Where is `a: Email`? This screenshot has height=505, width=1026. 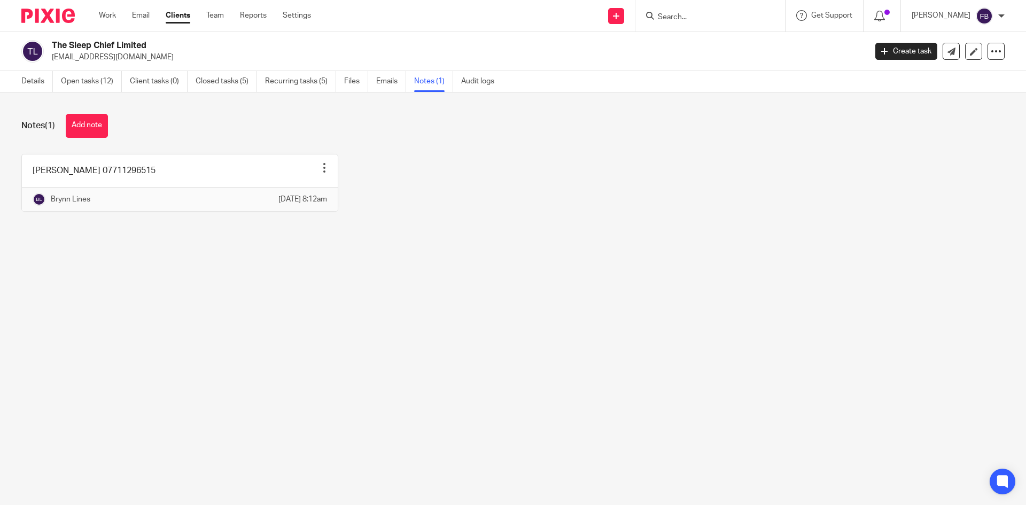
a: Email is located at coordinates (141, 15).